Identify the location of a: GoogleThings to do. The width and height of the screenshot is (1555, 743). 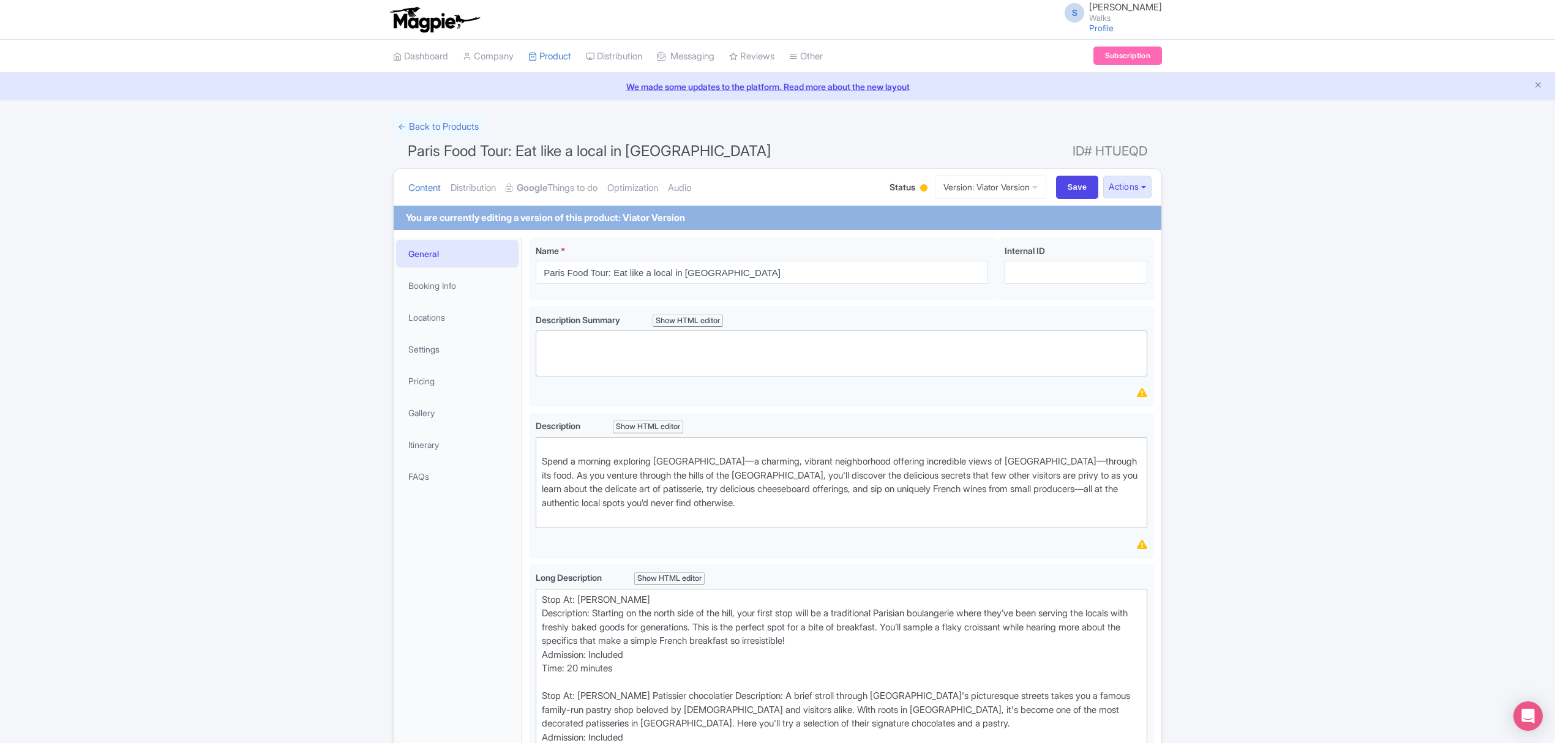
(552, 188).